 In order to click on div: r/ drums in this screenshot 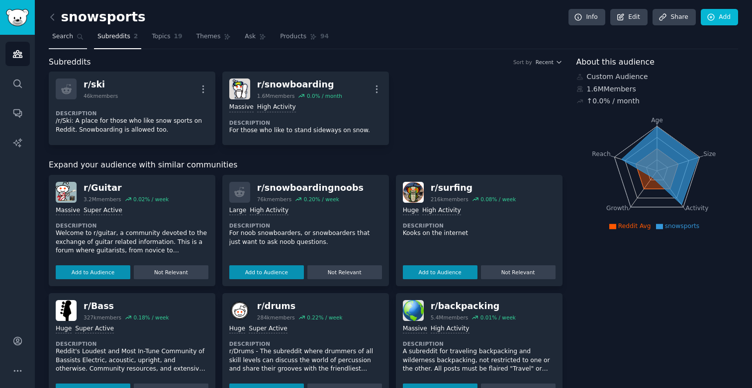, I will do `click(300, 306)`.